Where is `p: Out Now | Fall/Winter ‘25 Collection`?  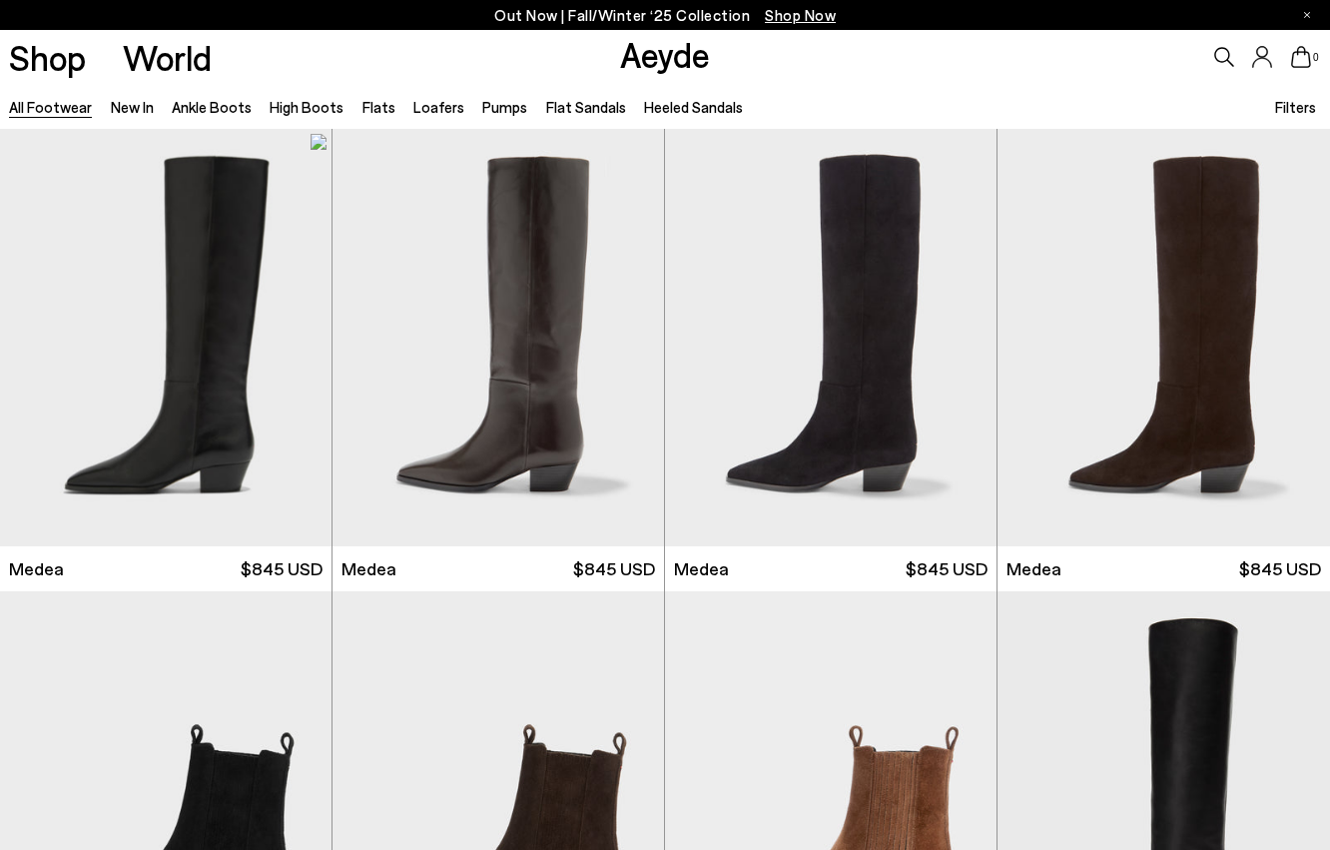
p: Out Now | Fall/Winter ‘25 Collection is located at coordinates (665, 15).